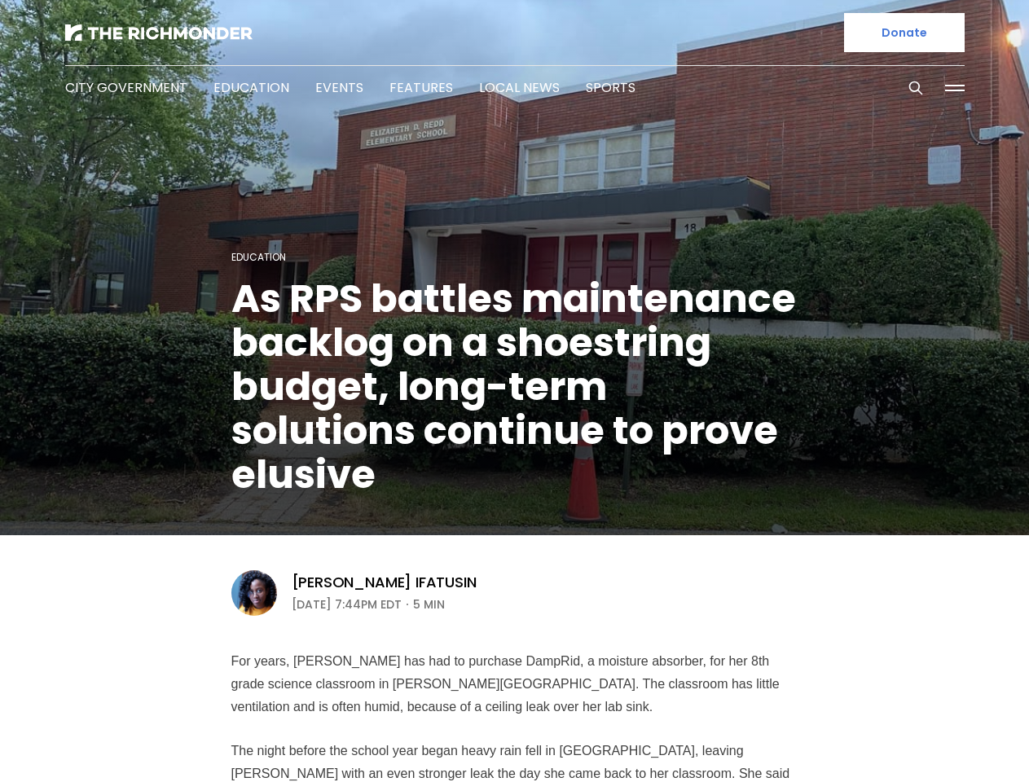 This screenshot has height=782, width=1029. What do you see at coordinates (429, 605) in the screenshot?
I see `span: 5 min` at bounding box center [429, 605].